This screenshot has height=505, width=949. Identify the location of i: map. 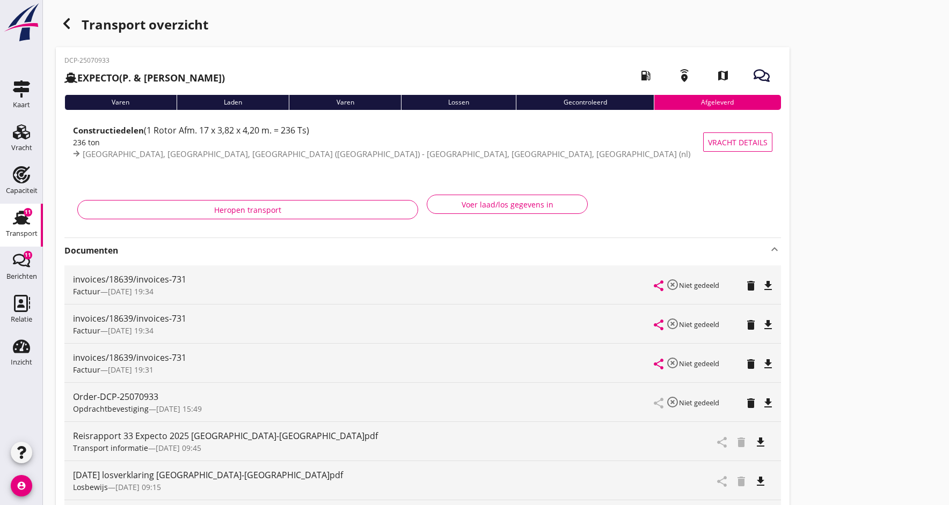
(723, 76).